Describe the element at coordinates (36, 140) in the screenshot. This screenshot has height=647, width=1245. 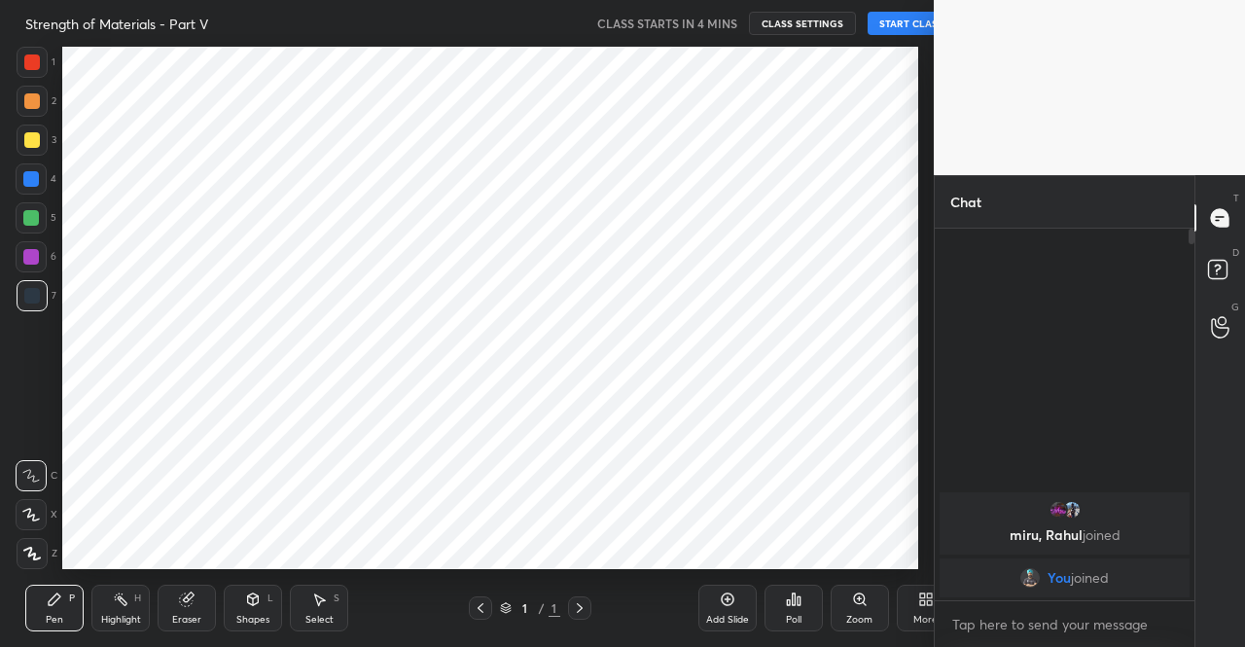
I see `div: 3` at that location.